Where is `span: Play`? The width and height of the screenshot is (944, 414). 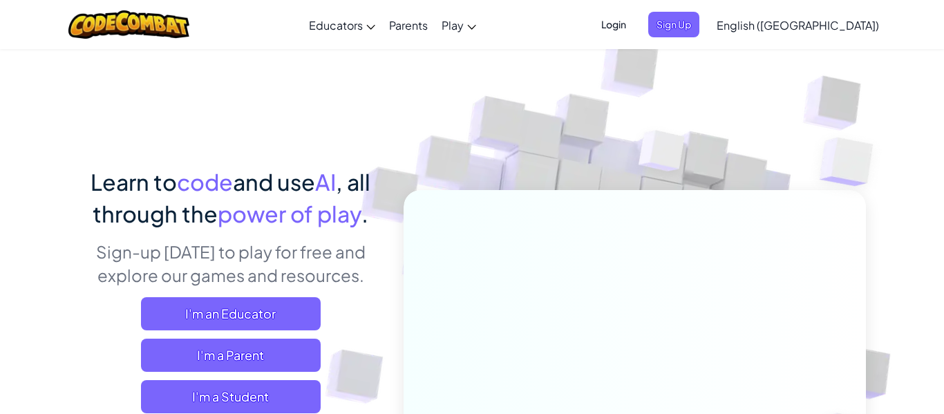
span: Play is located at coordinates (453, 25).